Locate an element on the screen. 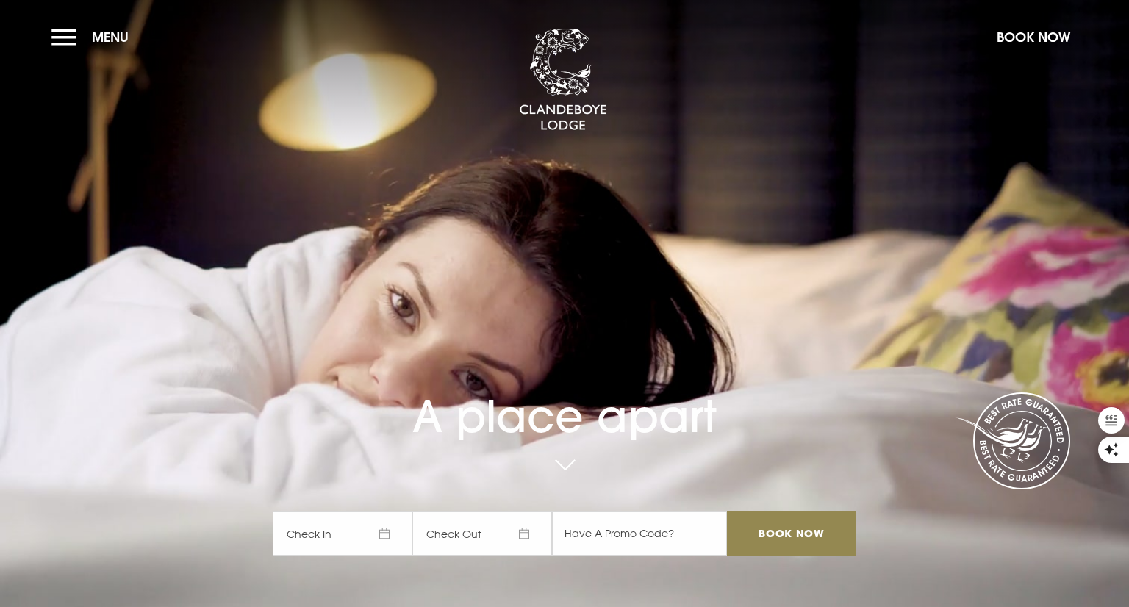 The image size is (1129, 607). h1: A place apart is located at coordinates (564, 398).